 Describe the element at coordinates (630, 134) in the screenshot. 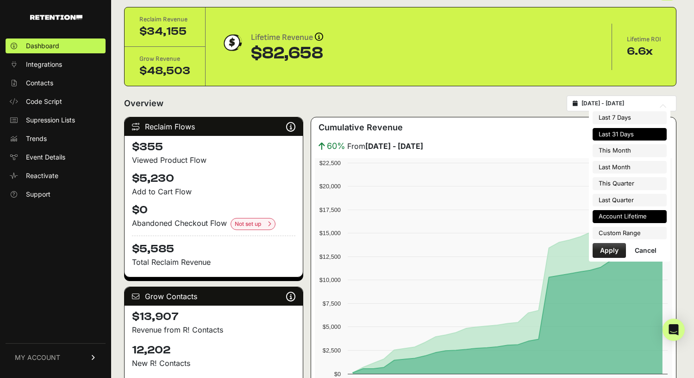

I see `li: Last 31 Days` at that location.